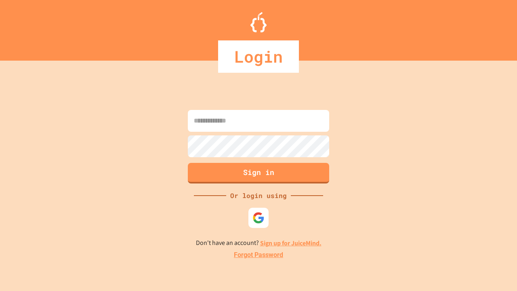 The width and height of the screenshot is (517, 291). Describe the element at coordinates (291, 243) in the screenshot. I see `a: Sign up for JuiceMind.` at that location.